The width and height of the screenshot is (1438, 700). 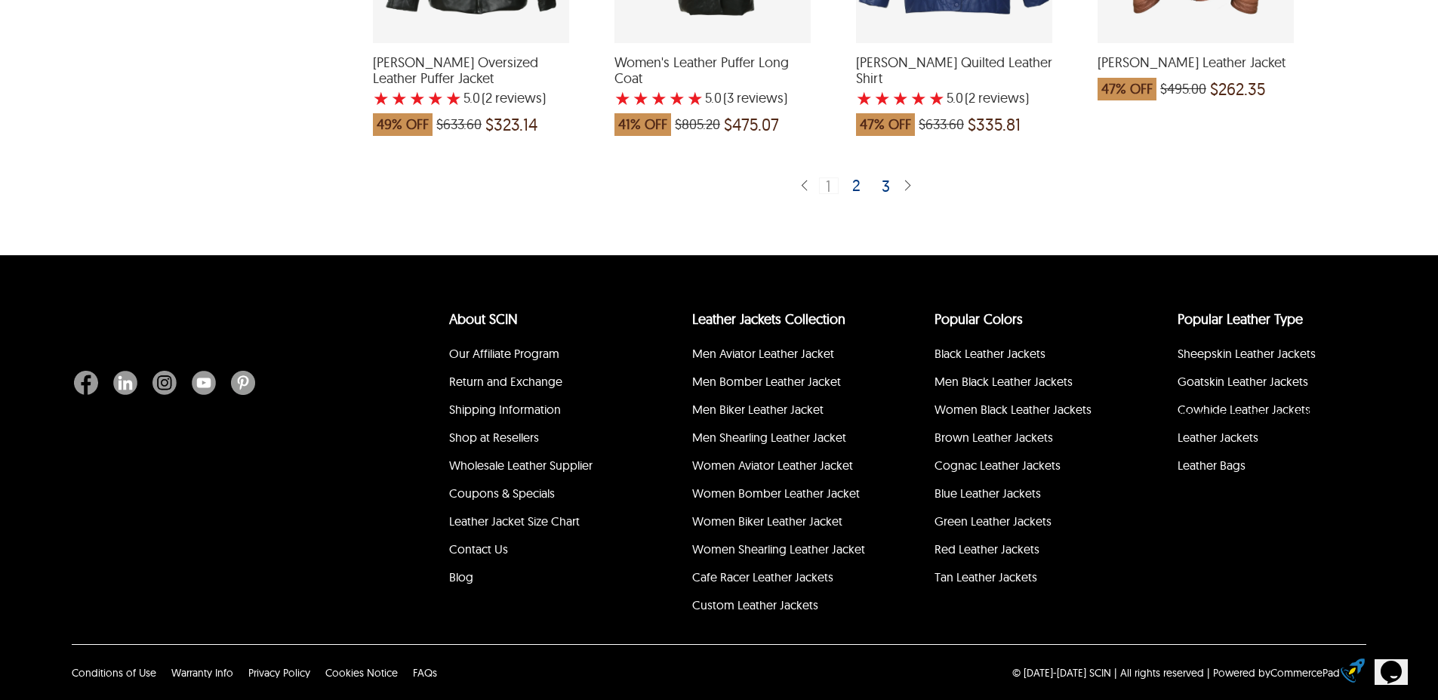 I want to click on li: Tan Leather Jackets, so click(x=1024, y=579).